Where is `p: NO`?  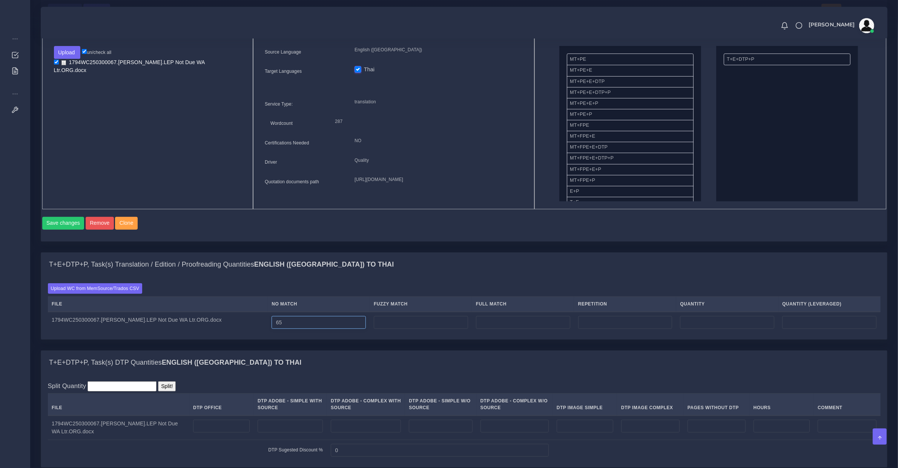
p: NO is located at coordinates (439, 141).